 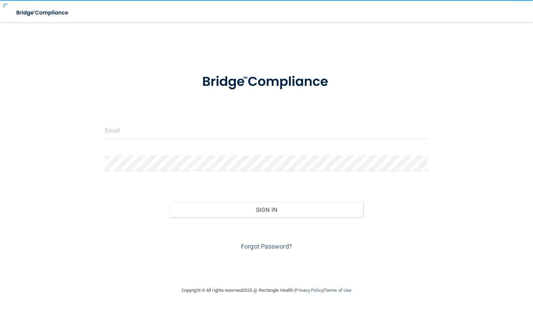 What do you see at coordinates (309, 290) in the screenshot?
I see `a: Privacy Policy` at bounding box center [309, 290].